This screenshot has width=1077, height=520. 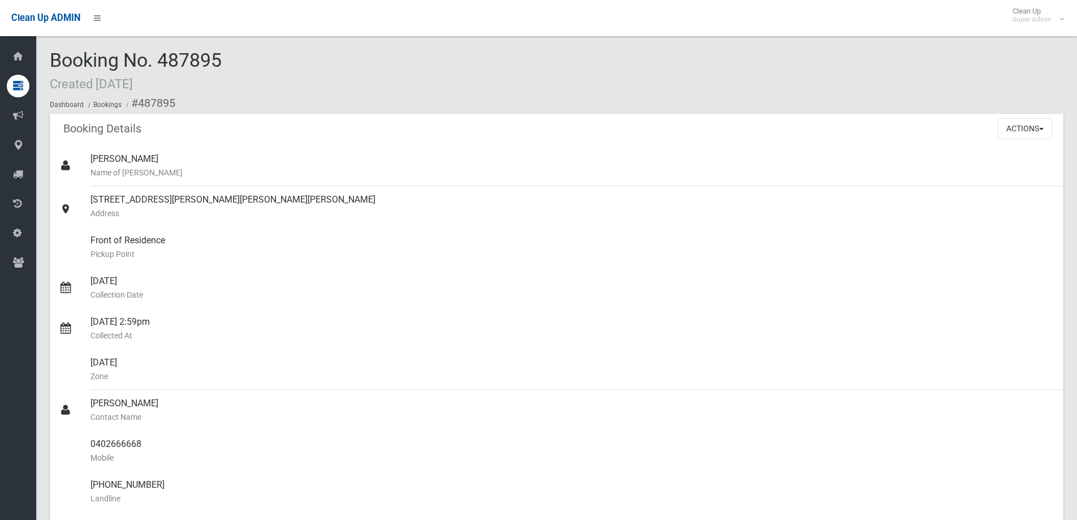 What do you see at coordinates (107, 105) in the screenshot?
I see `a: Bookings` at bounding box center [107, 105].